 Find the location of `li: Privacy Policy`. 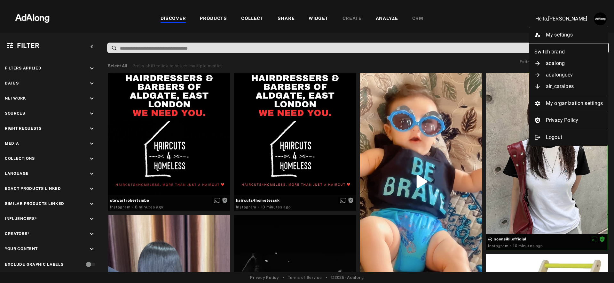

li: Privacy Policy is located at coordinates (569, 120).